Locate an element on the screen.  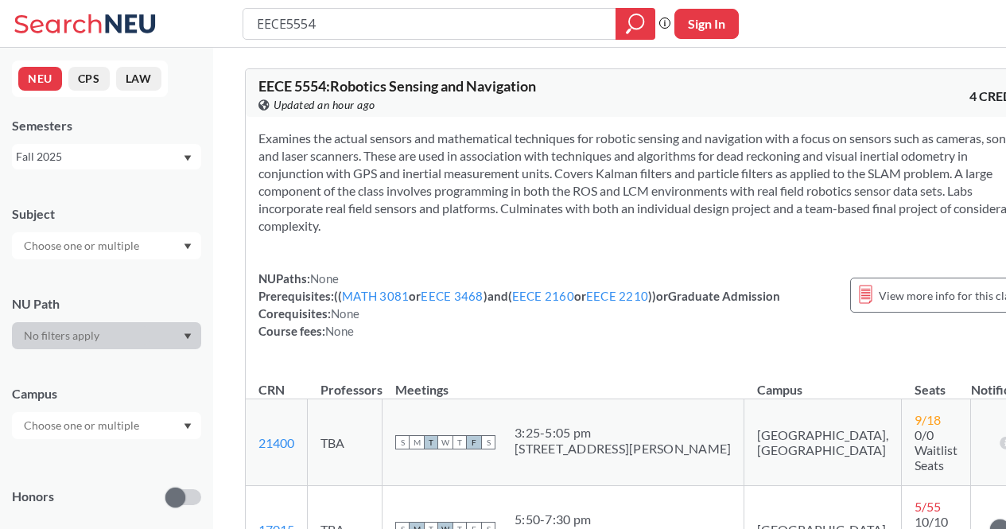
div: Semesters is located at coordinates (107, 126).